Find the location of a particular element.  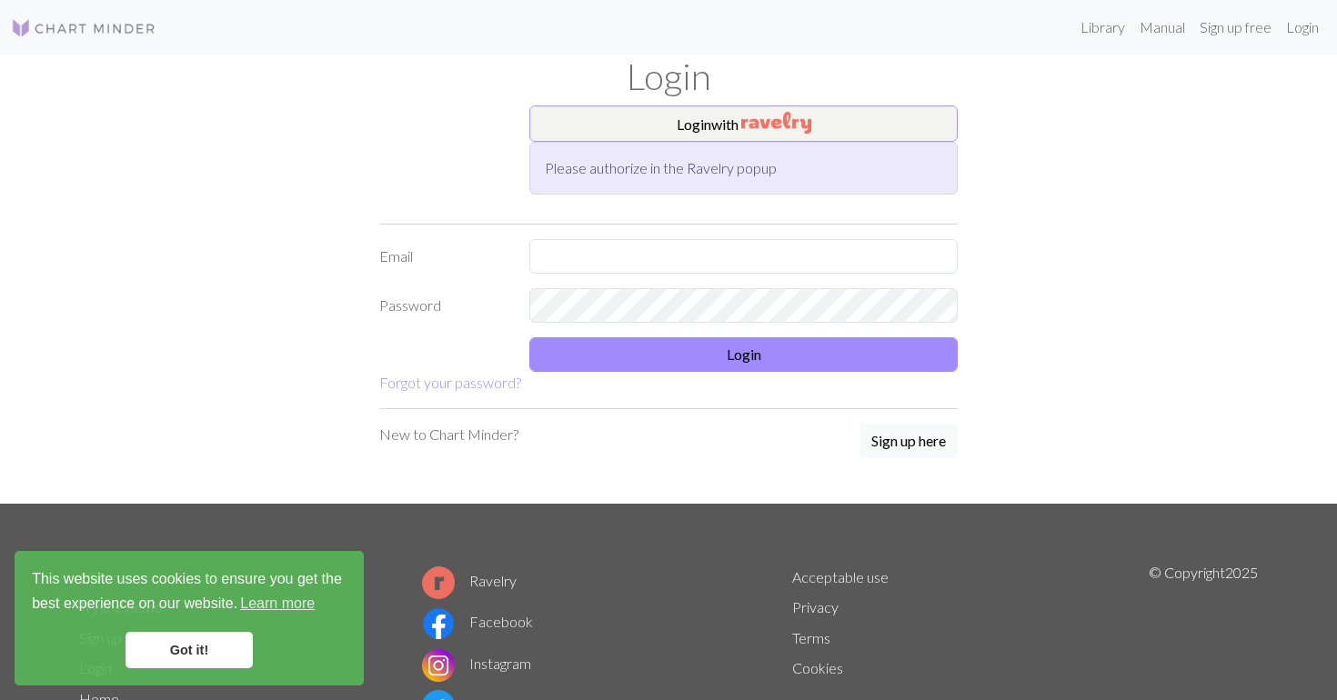

img: Logo is located at coordinates (84, 28).